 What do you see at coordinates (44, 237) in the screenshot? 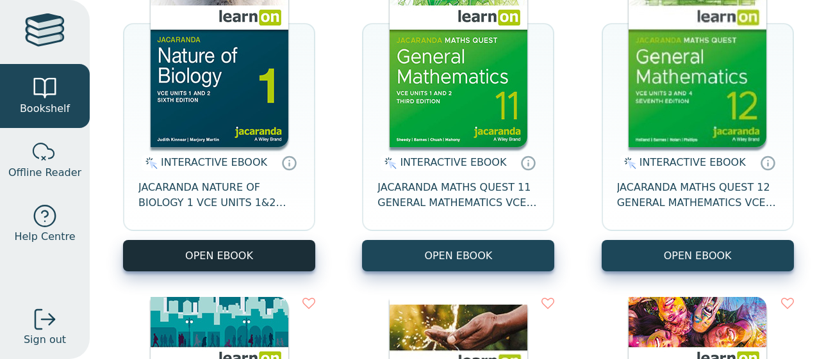
I see `span: Help Centre` at bounding box center [44, 237].